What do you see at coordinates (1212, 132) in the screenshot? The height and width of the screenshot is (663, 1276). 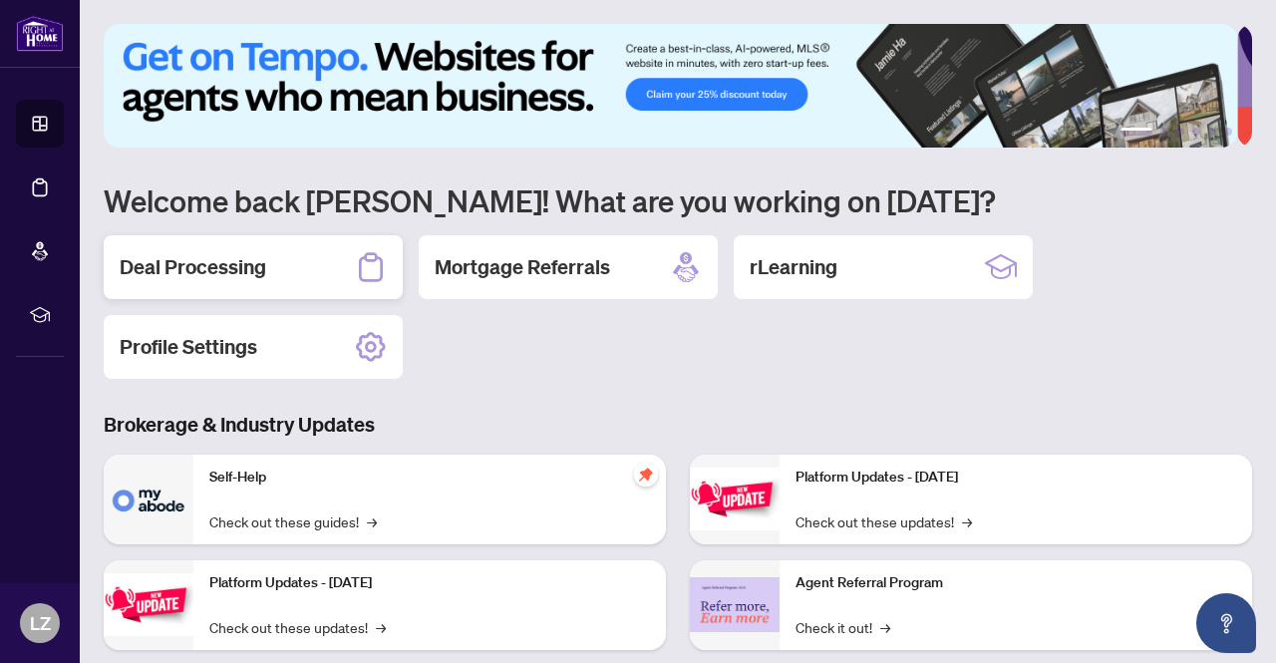 I see `button: 5` at bounding box center [1212, 132].